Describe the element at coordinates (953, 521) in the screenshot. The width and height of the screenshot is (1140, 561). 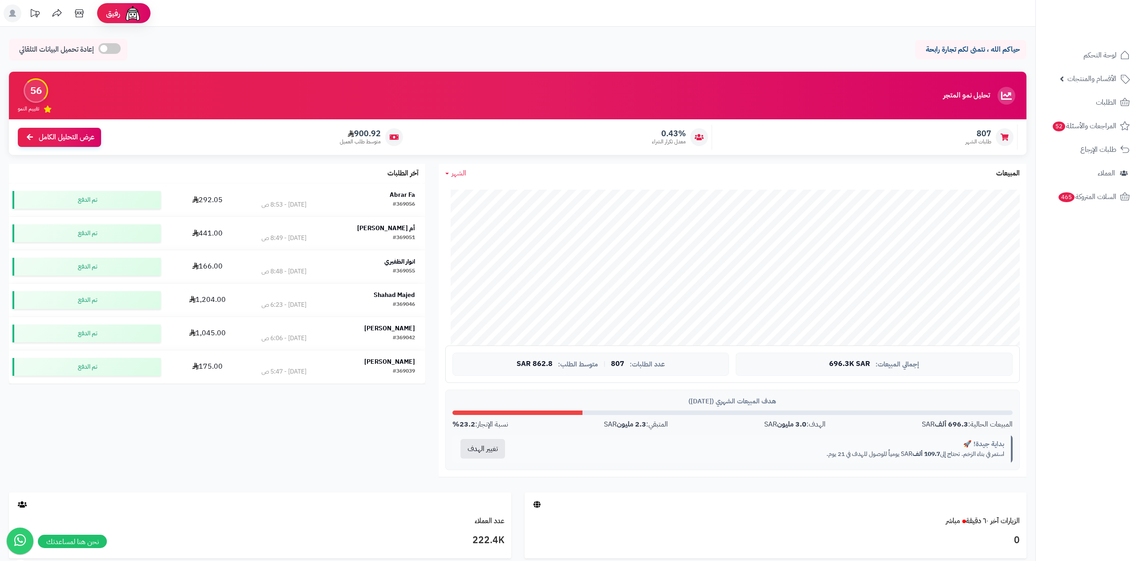
I see `small: مباشر` at that location.